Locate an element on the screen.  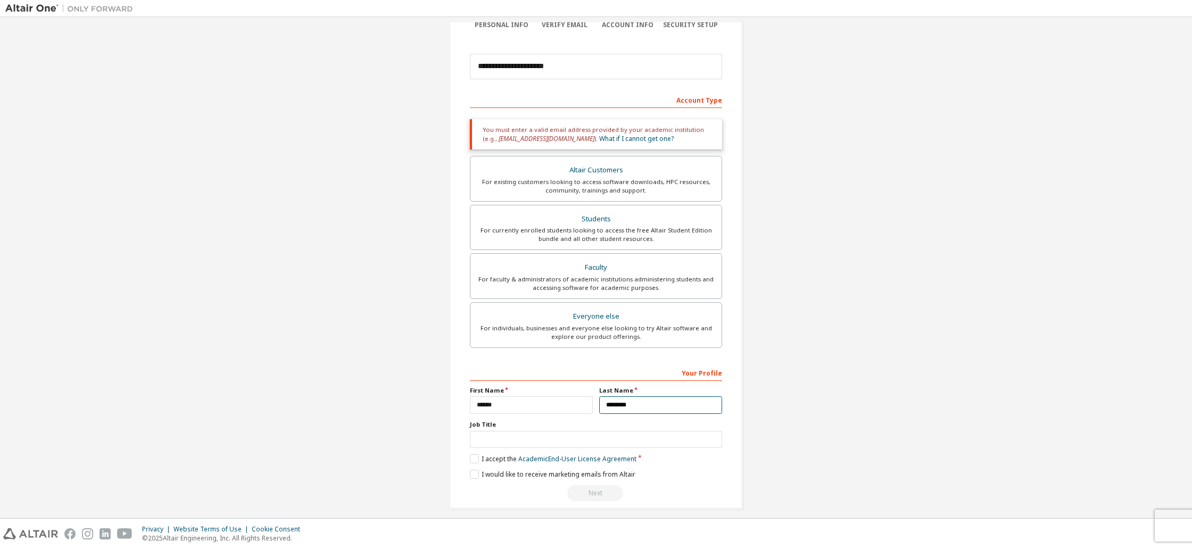
a: What if I cannot get one? is located at coordinates (636, 138).